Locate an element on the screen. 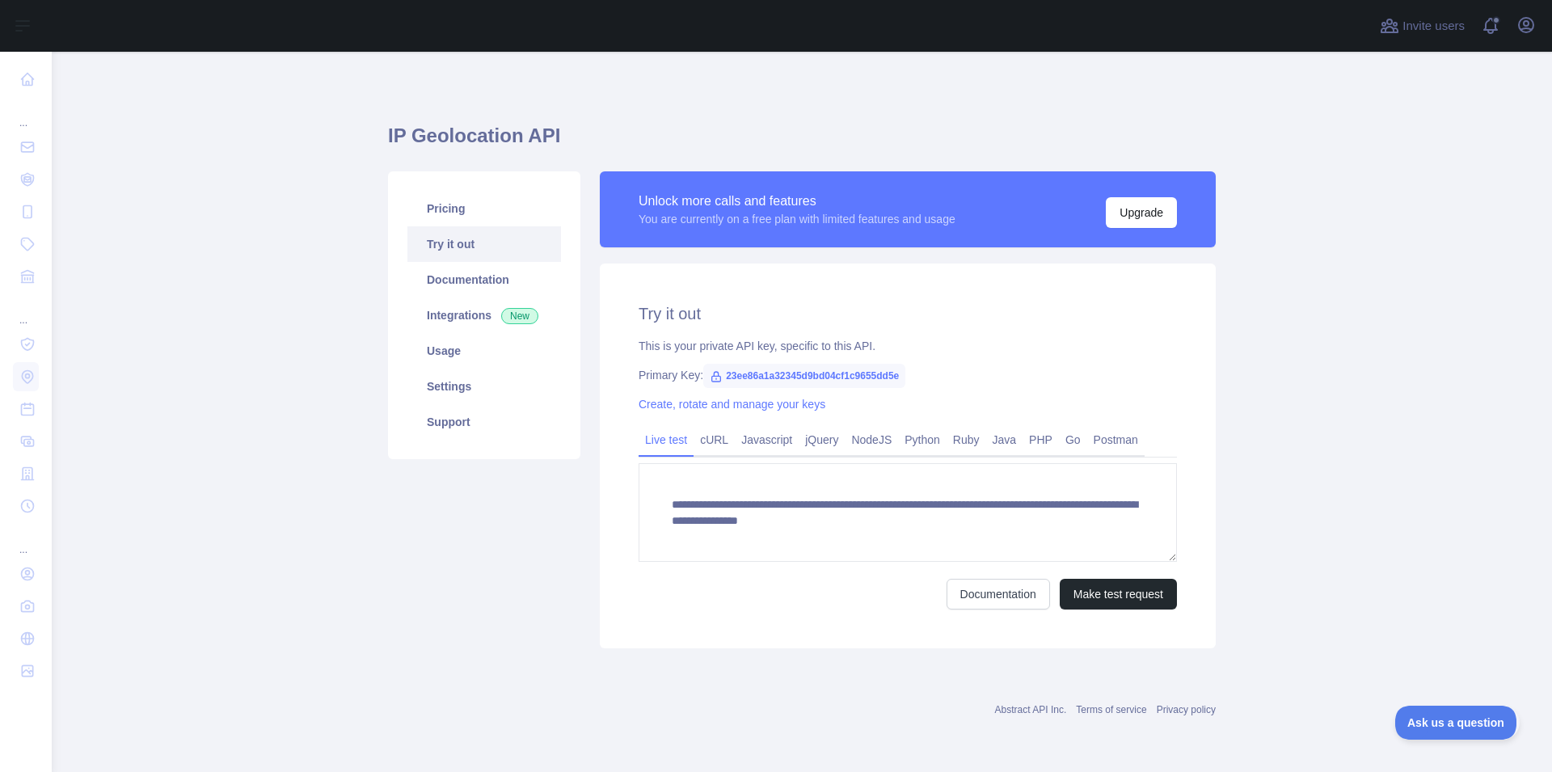  a: PHP is located at coordinates (1040, 440).